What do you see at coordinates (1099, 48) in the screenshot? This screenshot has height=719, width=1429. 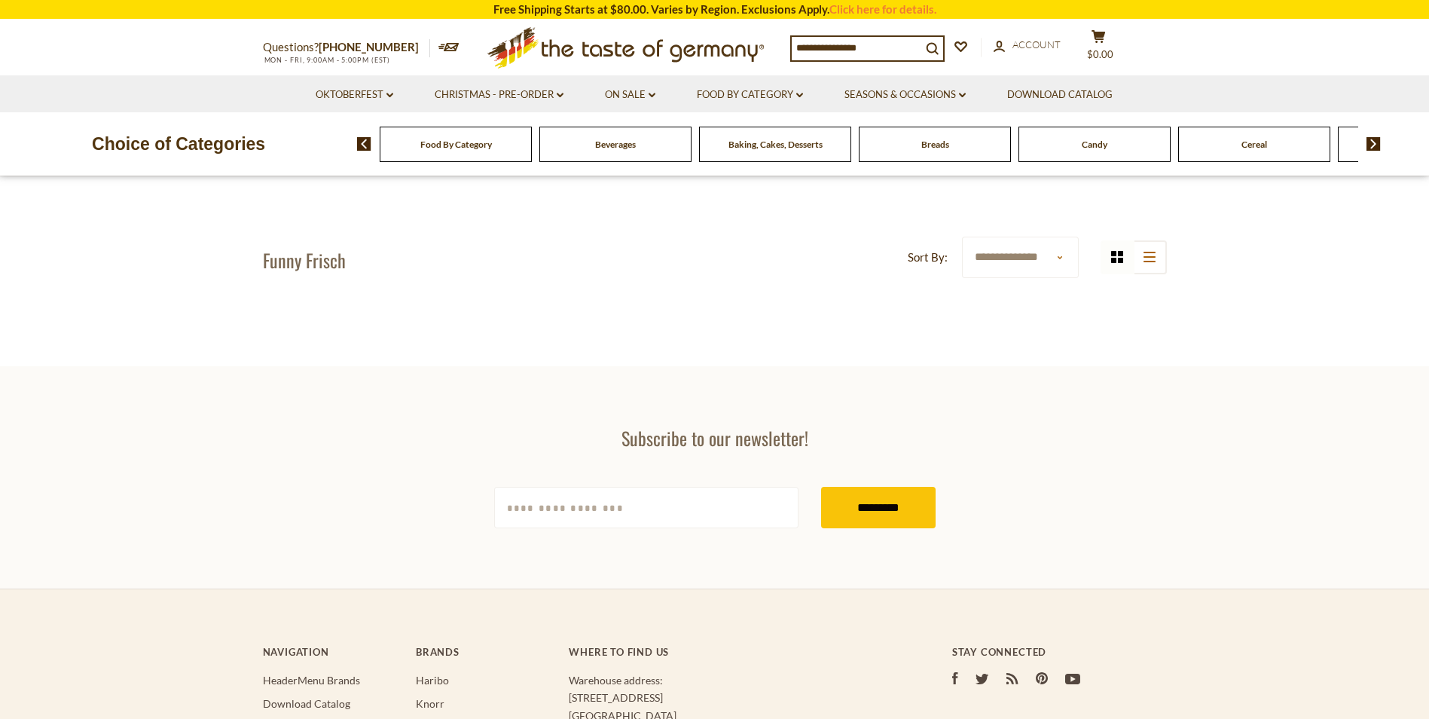 I see `button: $0.00` at bounding box center [1099, 48].